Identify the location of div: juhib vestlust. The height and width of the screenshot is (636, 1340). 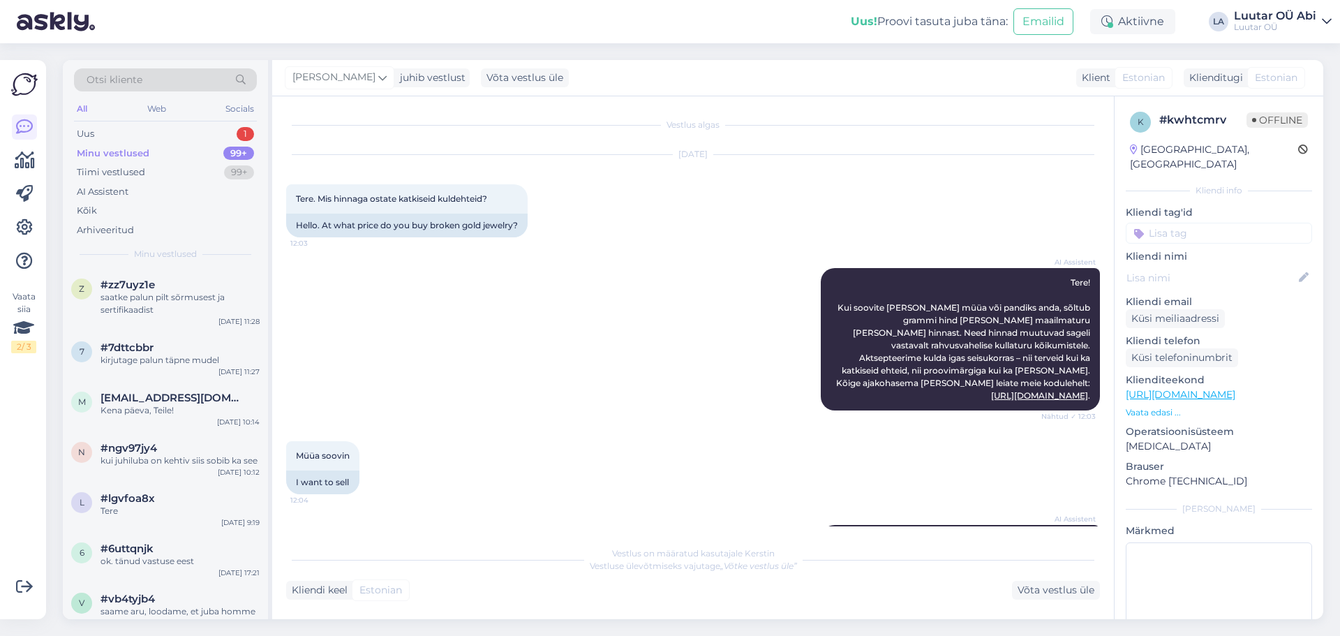
(430, 77).